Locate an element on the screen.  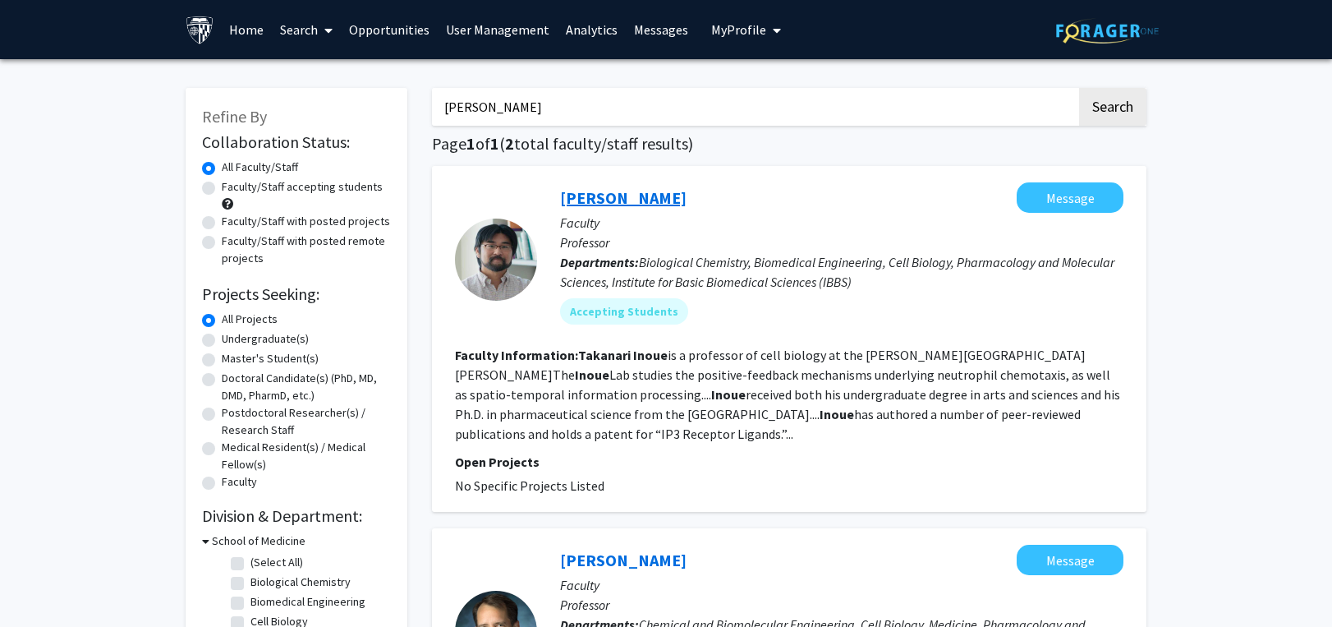
label: (Select All) is located at coordinates (277, 562).